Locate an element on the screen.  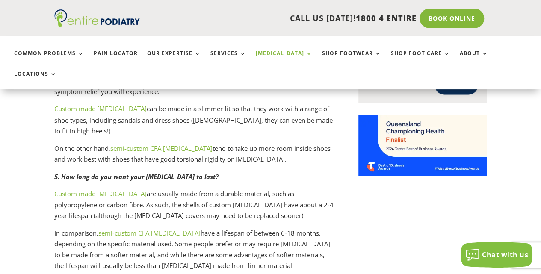
a: Telstra Business Awards QLD State Finalist - Championing Health Category is located at coordinates (423, 173).